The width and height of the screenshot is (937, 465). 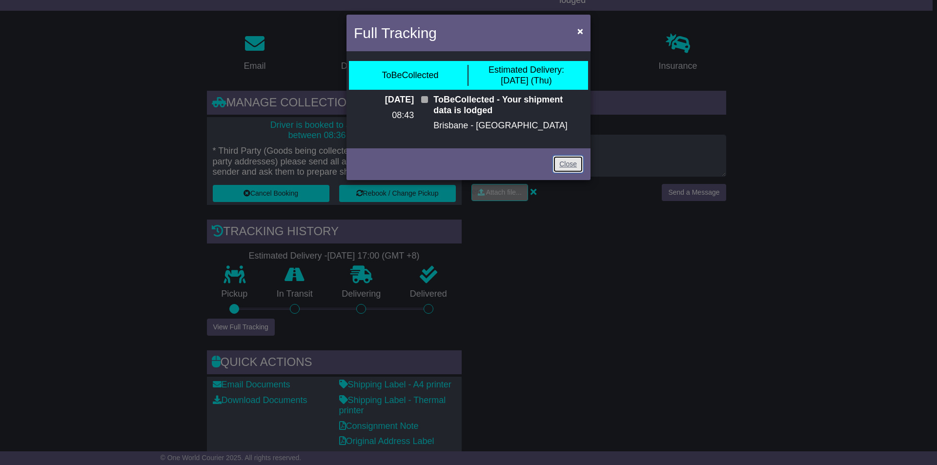 What do you see at coordinates (508, 105) in the screenshot?
I see `p: ToBeCollected - Your shipment data is lodged` at bounding box center [508, 105].